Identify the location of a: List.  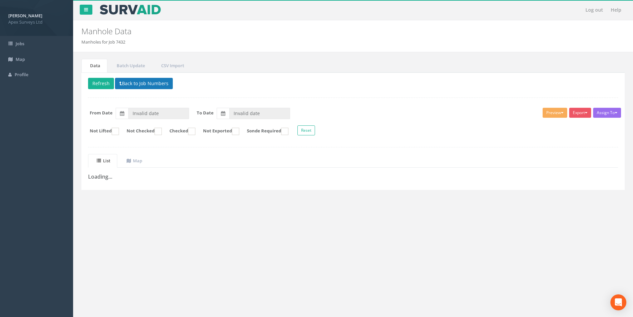
(103, 161).